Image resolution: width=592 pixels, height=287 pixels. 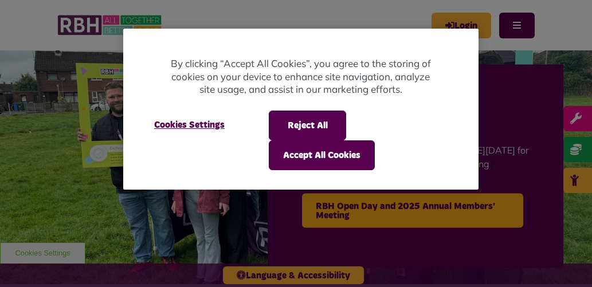 I want to click on button: Cookies Settings, so click(x=189, y=125).